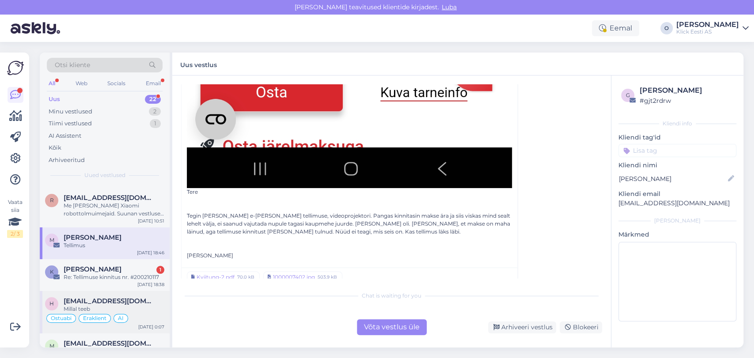  I want to click on div: Minu vestlused, so click(70, 112).